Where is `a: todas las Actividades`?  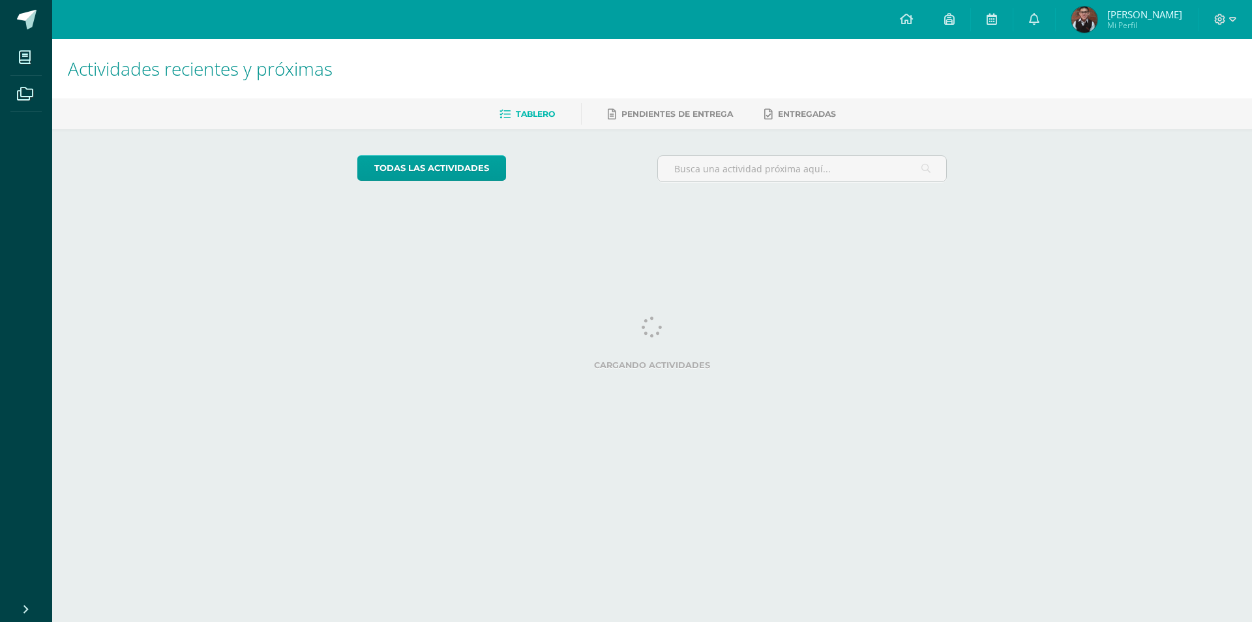 a: todas las Actividades is located at coordinates (432, 168).